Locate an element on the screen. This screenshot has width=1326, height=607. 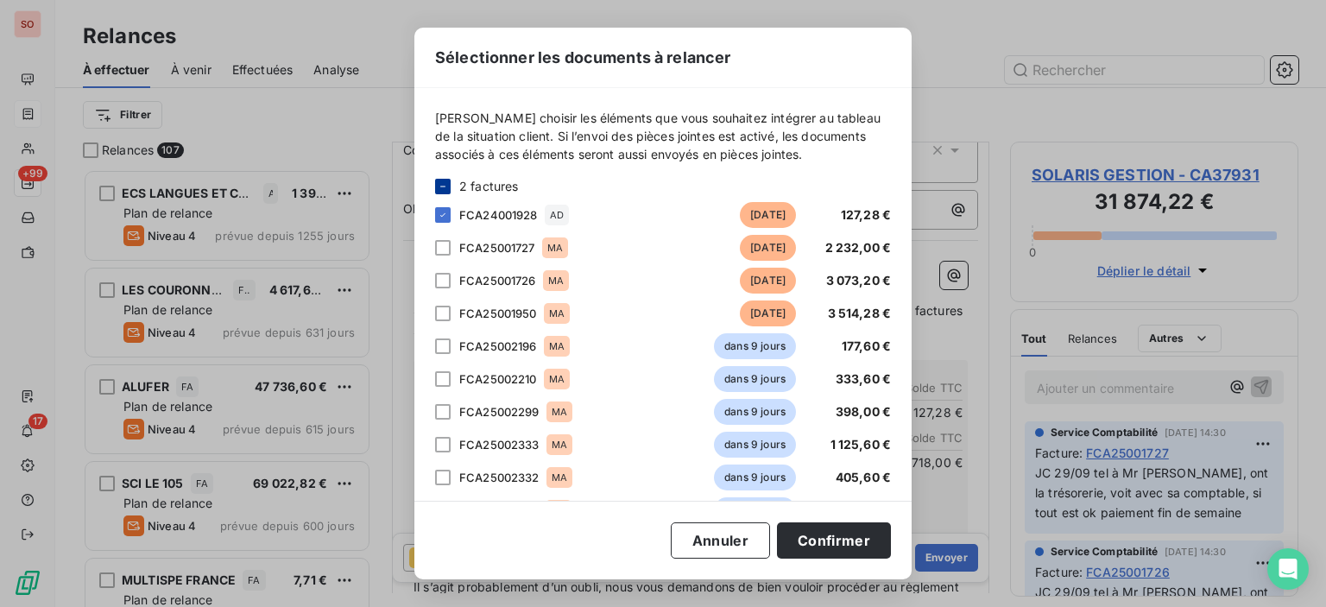
span: 1 125,60 € is located at coordinates (860, 444).